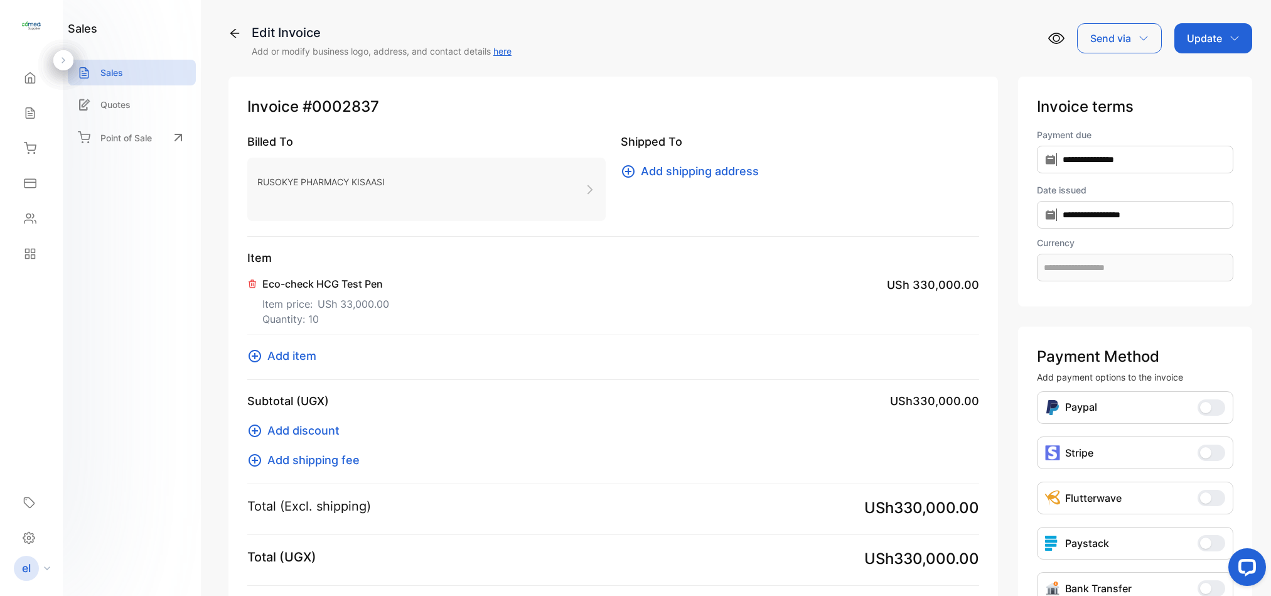  Describe the element at coordinates (933, 284) in the screenshot. I see `span: USh 330,000.00` at that location.